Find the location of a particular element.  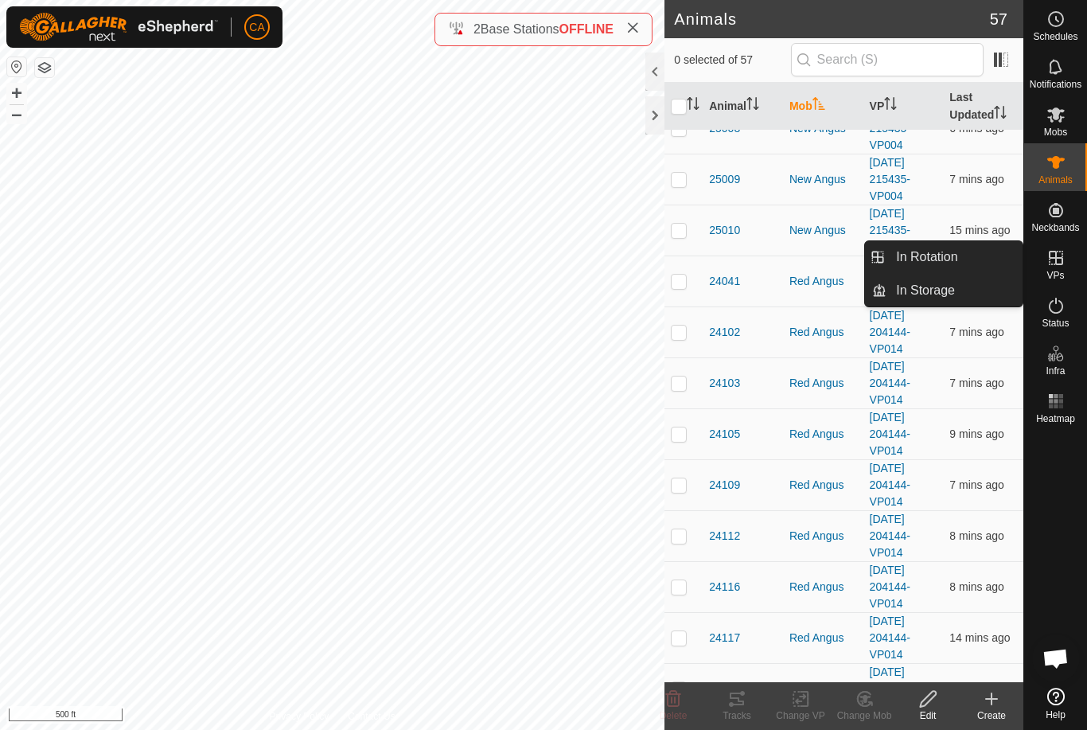

div: Change VP is located at coordinates (800, 715).